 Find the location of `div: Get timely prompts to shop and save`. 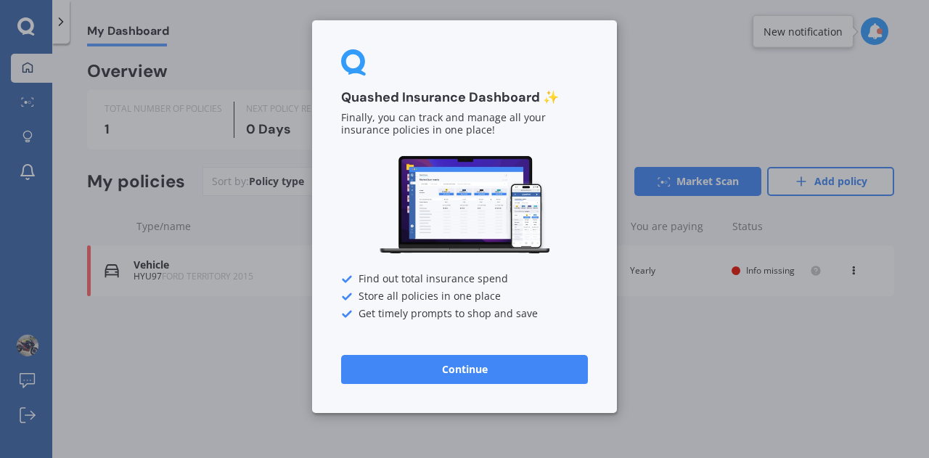

div: Get timely prompts to shop and save is located at coordinates (464, 314).